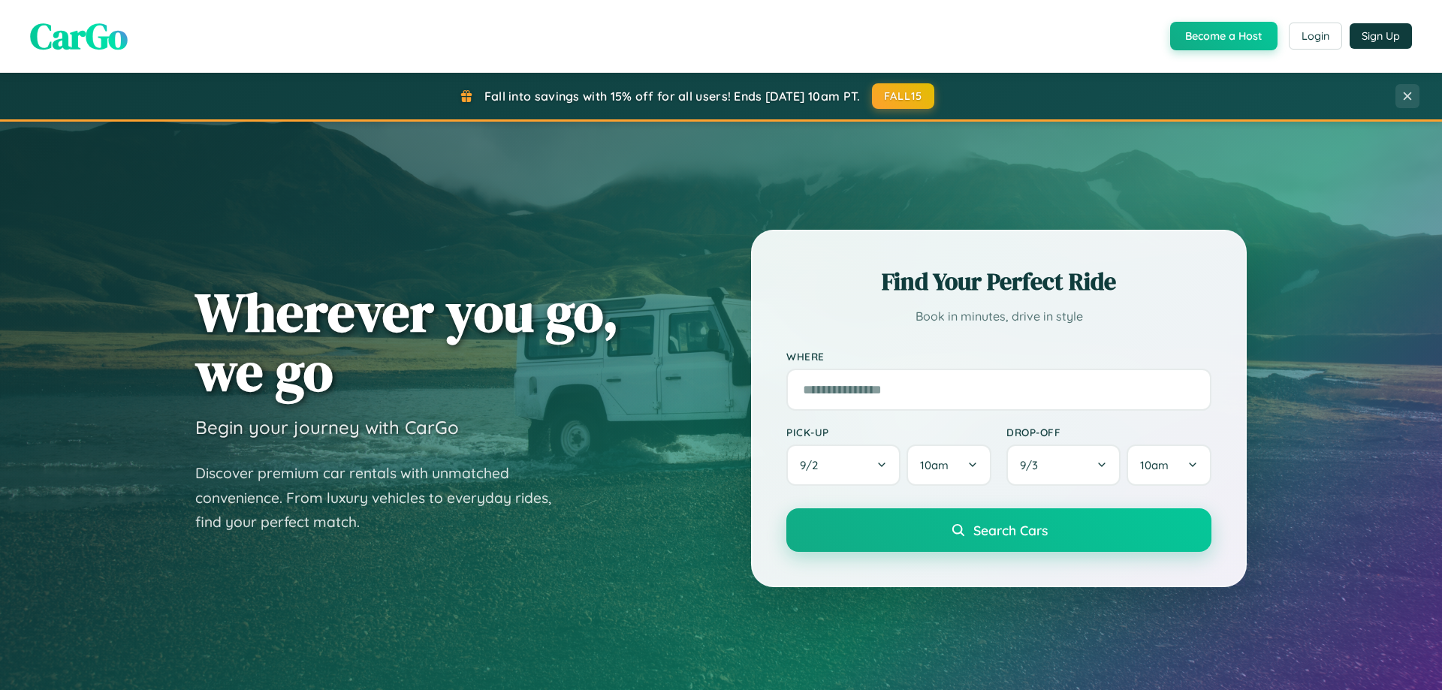  I want to click on label: Drop-off, so click(1109, 432).